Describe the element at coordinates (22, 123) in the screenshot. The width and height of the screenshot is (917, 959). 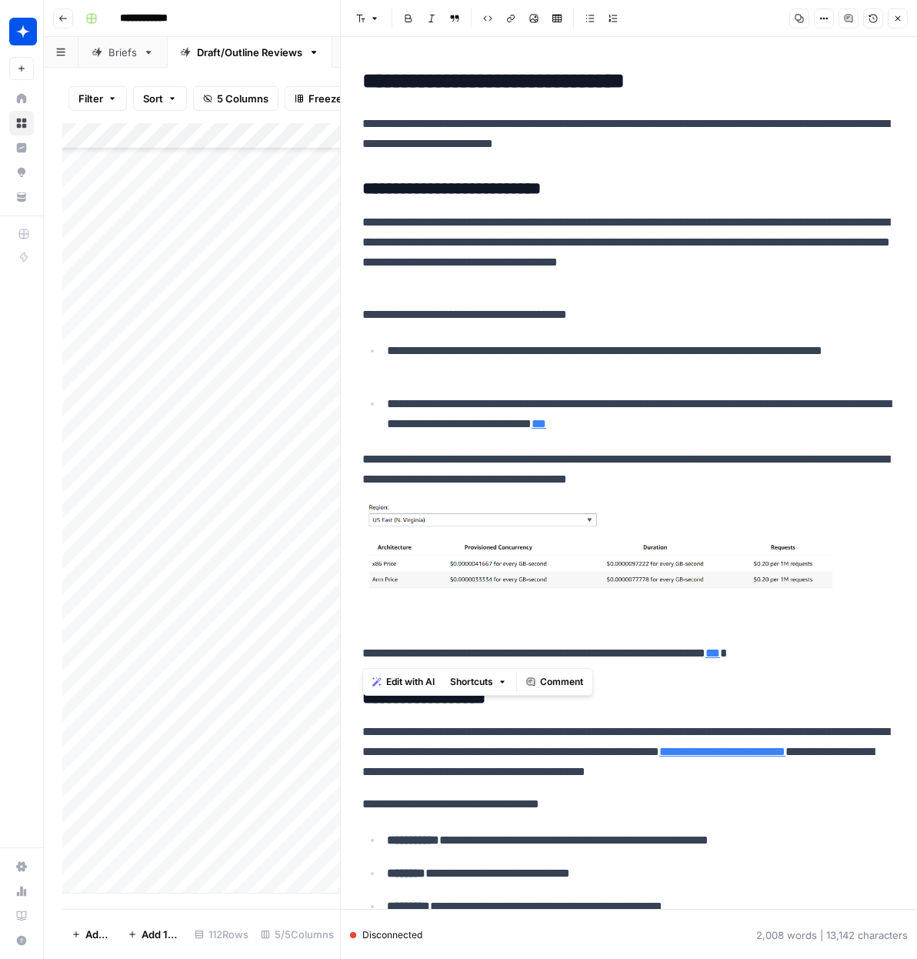
I see `a: Browse` at that location.